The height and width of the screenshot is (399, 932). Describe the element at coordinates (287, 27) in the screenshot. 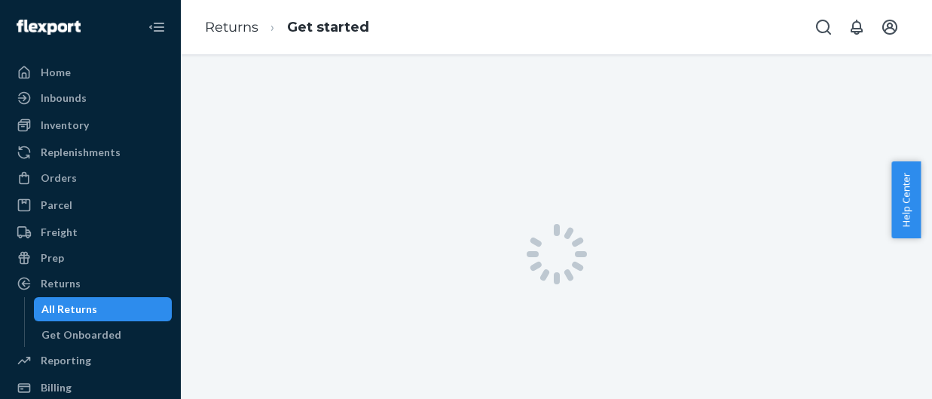

I see `ol: breadcrumbs` at that location.